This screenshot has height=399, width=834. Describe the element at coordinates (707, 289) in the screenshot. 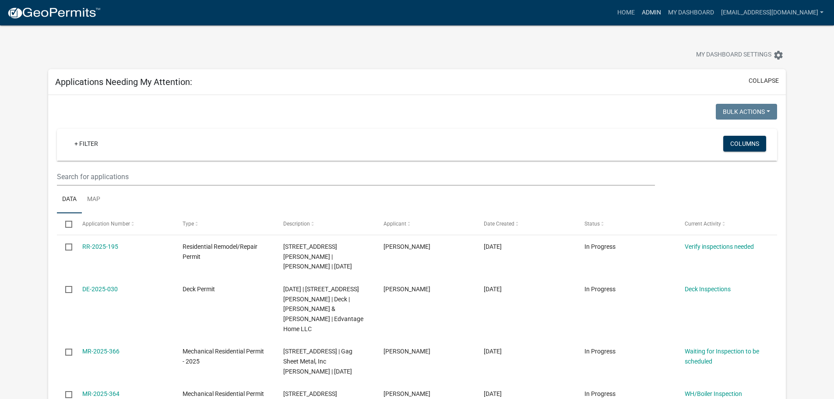

I see `a: Deck Inspections` at that location.